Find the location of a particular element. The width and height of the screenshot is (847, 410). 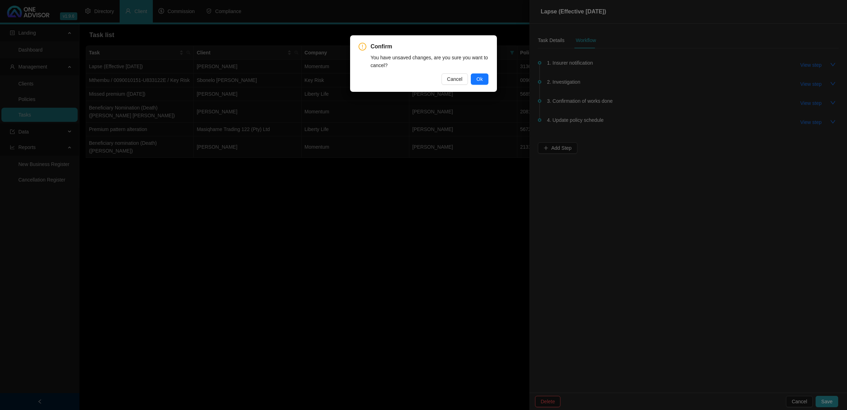

div: You have unsaved changes, are you sure you want to cancel? is located at coordinates (430, 61).